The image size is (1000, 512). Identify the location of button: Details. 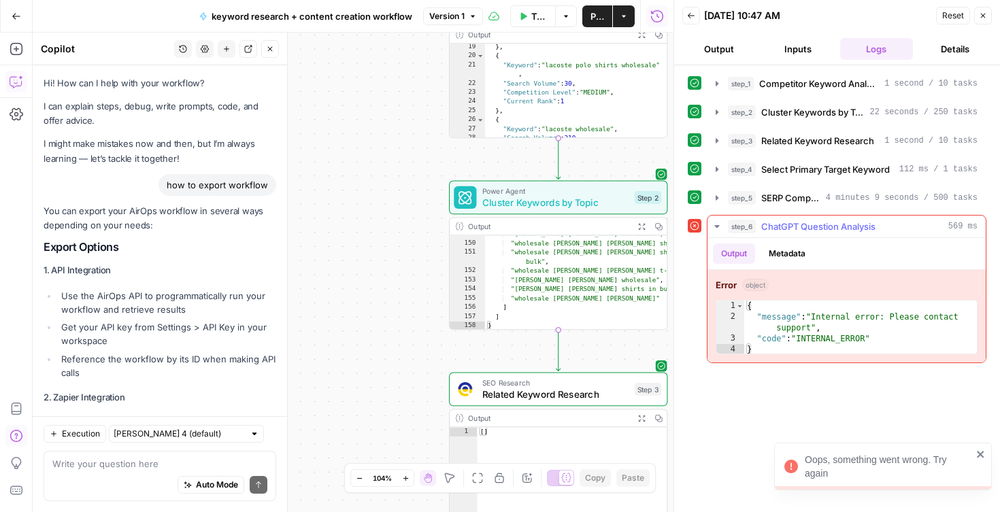
(955, 49).